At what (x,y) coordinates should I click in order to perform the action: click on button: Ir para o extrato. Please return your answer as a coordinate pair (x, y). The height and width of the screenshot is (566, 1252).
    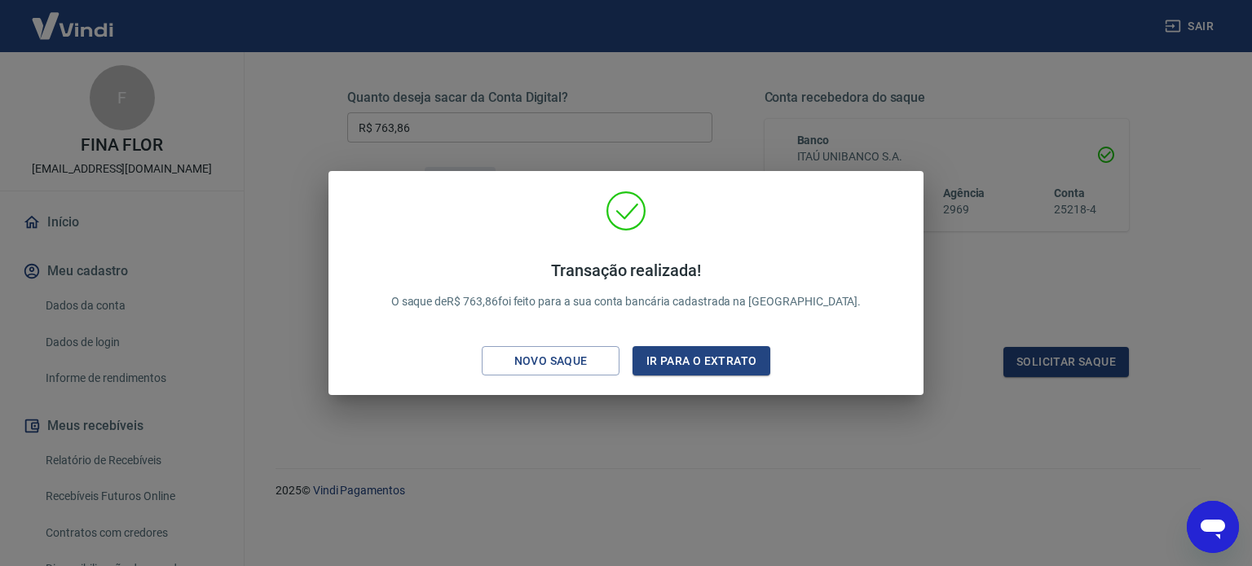
    Looking at the image, I should click on (701, 361).